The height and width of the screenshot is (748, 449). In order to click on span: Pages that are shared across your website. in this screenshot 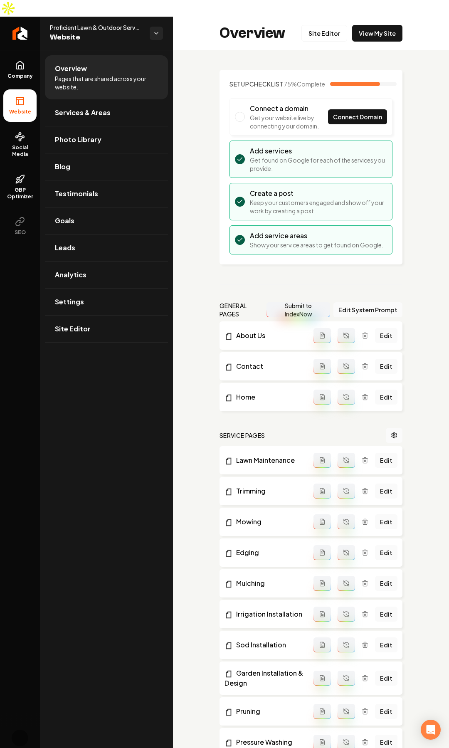, I will do `click(107, 83)`.